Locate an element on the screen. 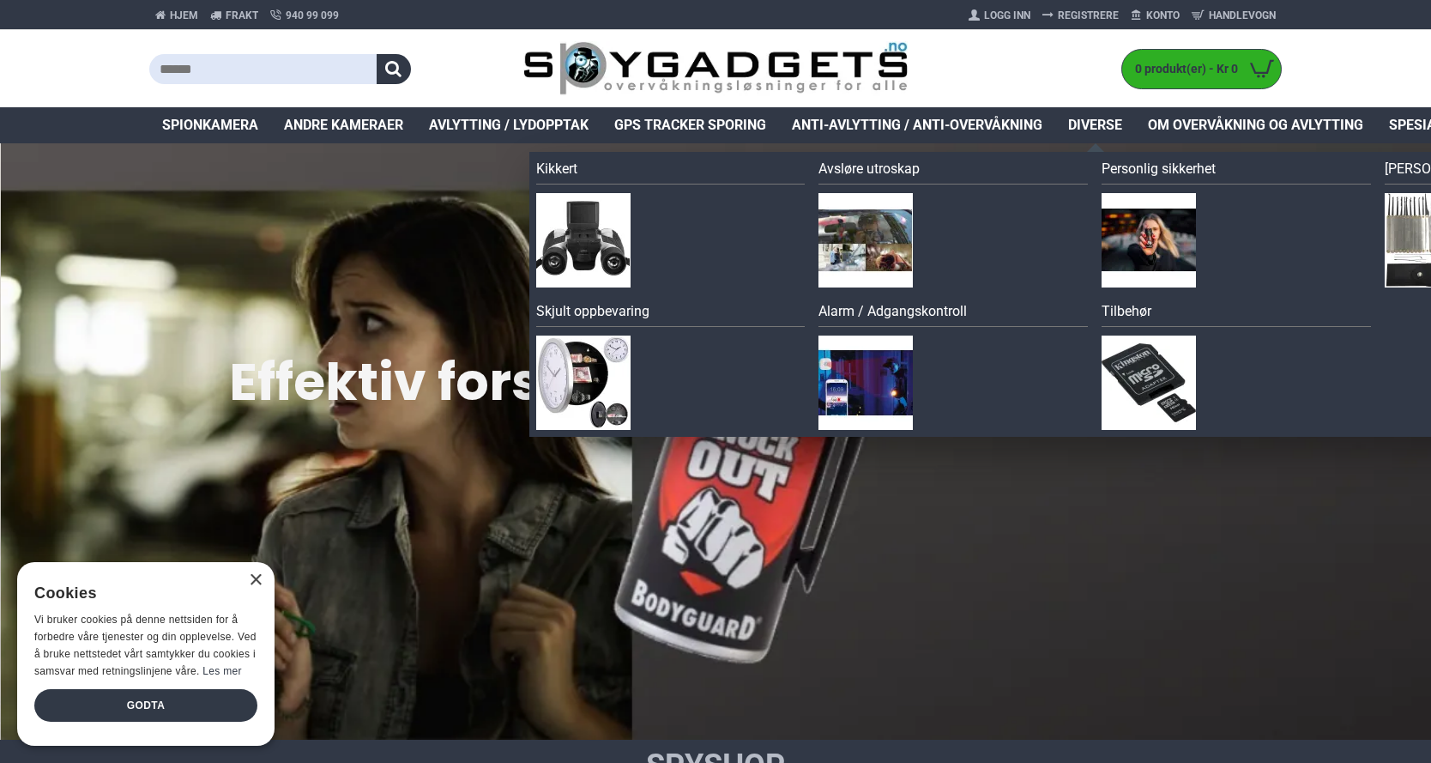  span: Hjem is located at coordinates (184, 15).